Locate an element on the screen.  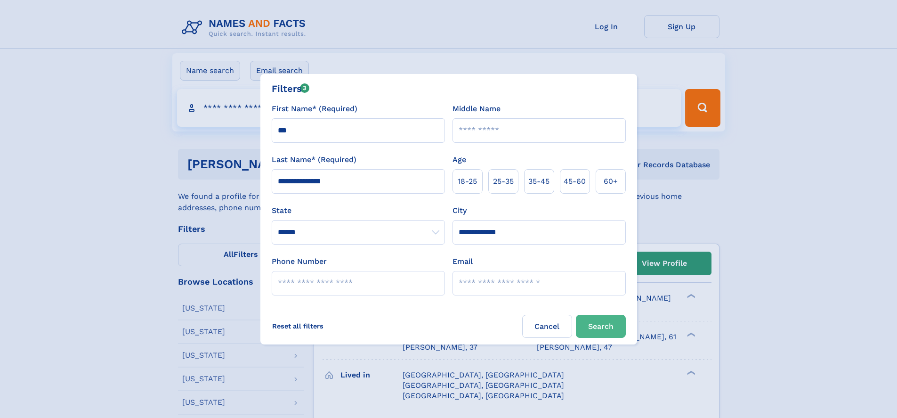
button: Search is located at coordinates (601, 326).